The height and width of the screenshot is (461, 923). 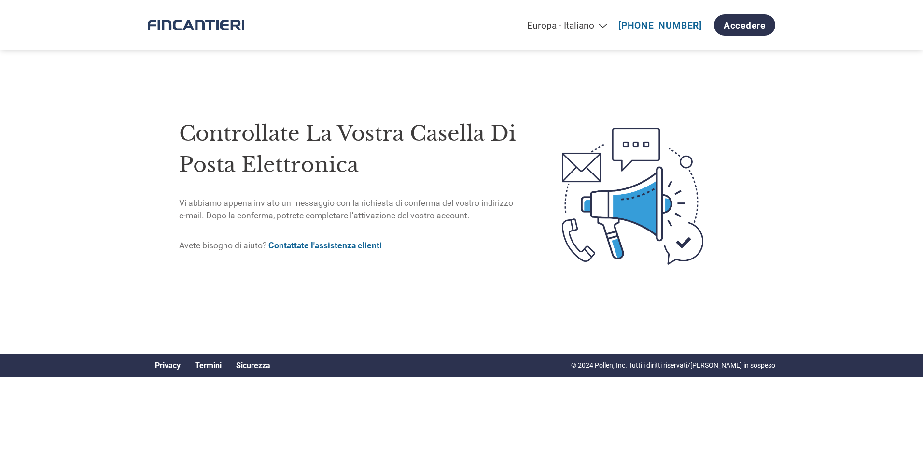 I want to click on img: Fincantieri, so click(x=196, y=25).